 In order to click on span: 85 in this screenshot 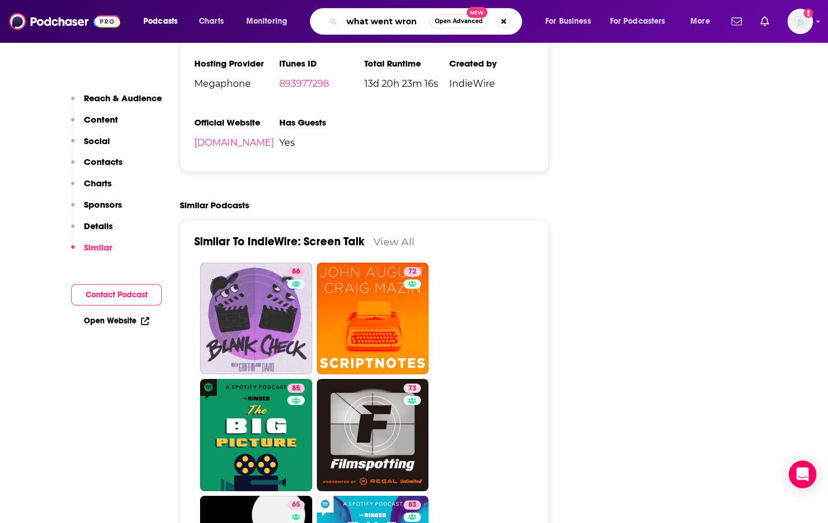, I will do `click(296, 389)`.